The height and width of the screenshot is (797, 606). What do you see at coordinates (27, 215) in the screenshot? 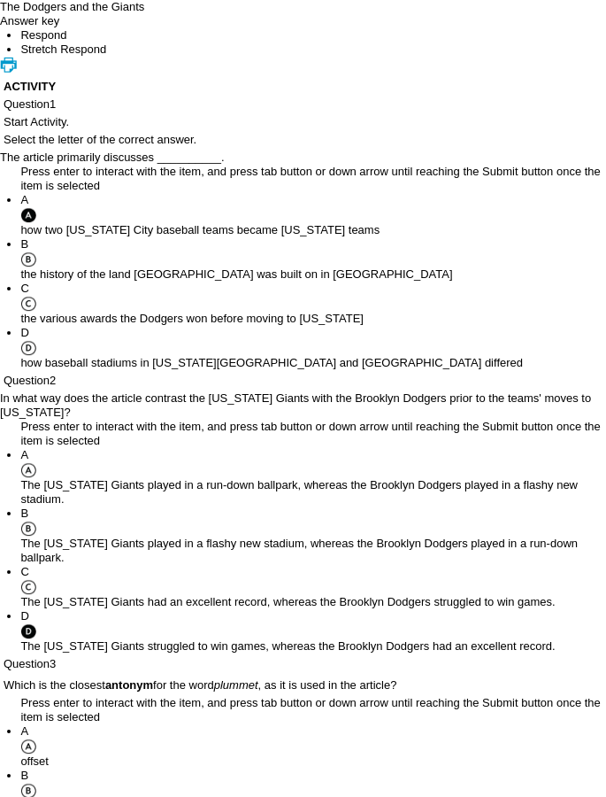
I see `img: A_filled.gif` at bounding box center [27, 215].